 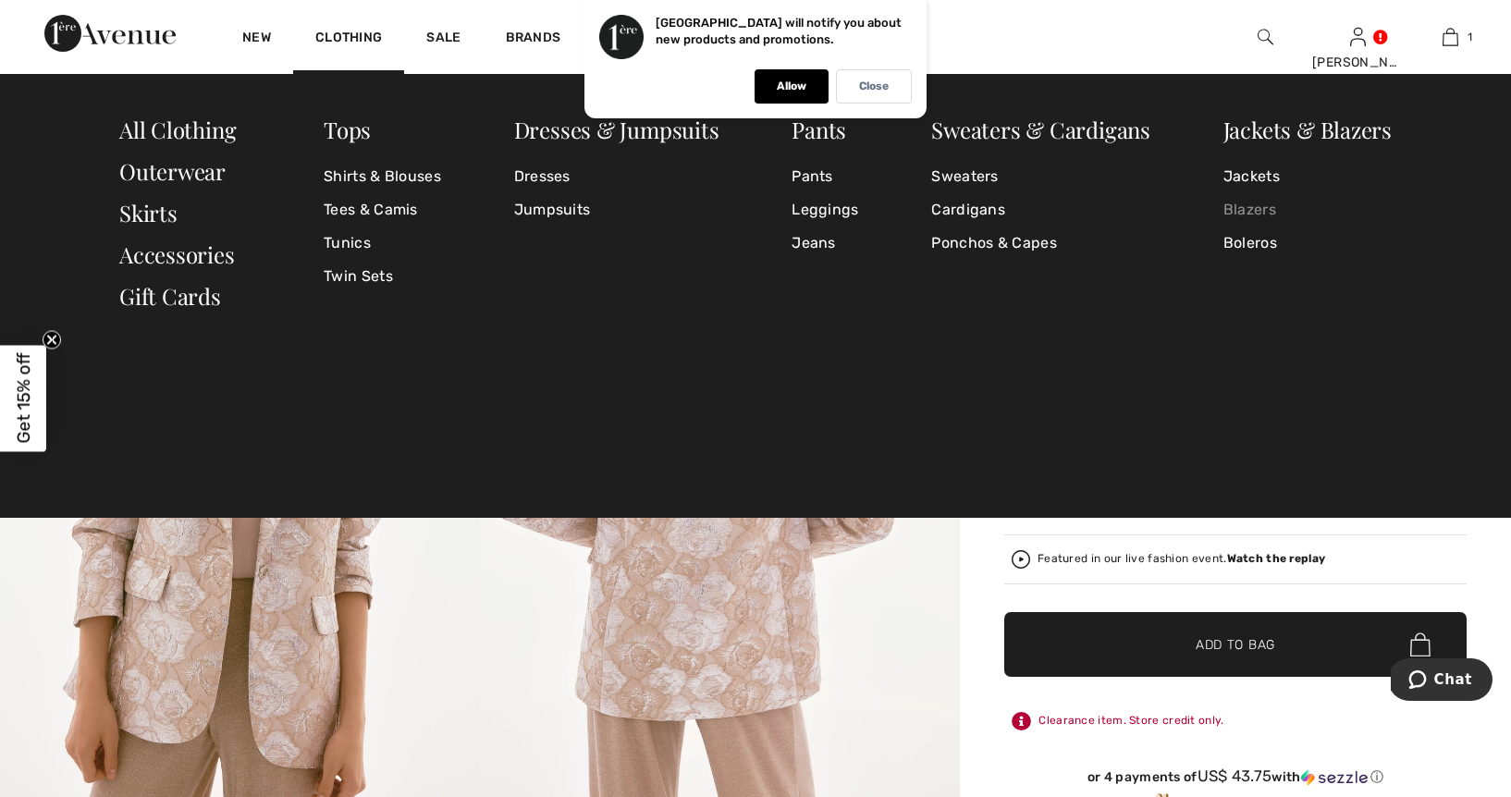 What do you see at coordinates (178, 129) in the screenshot?
I see `a: All Clothing` at bounding box center [178, 129].